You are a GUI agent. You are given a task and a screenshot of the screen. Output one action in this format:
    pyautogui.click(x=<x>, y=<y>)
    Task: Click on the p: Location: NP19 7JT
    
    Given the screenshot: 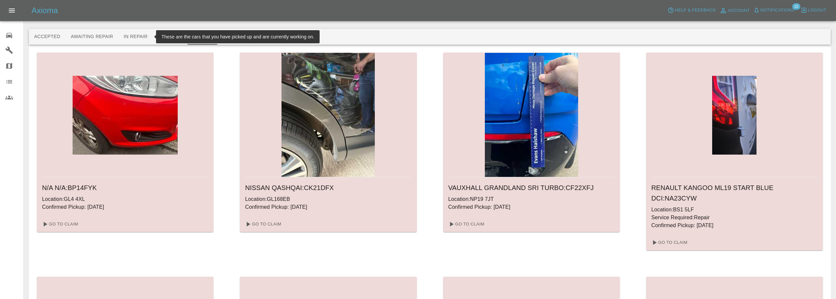 What is the action you would take?
    pyautogui.click(x=531, y=199)
    